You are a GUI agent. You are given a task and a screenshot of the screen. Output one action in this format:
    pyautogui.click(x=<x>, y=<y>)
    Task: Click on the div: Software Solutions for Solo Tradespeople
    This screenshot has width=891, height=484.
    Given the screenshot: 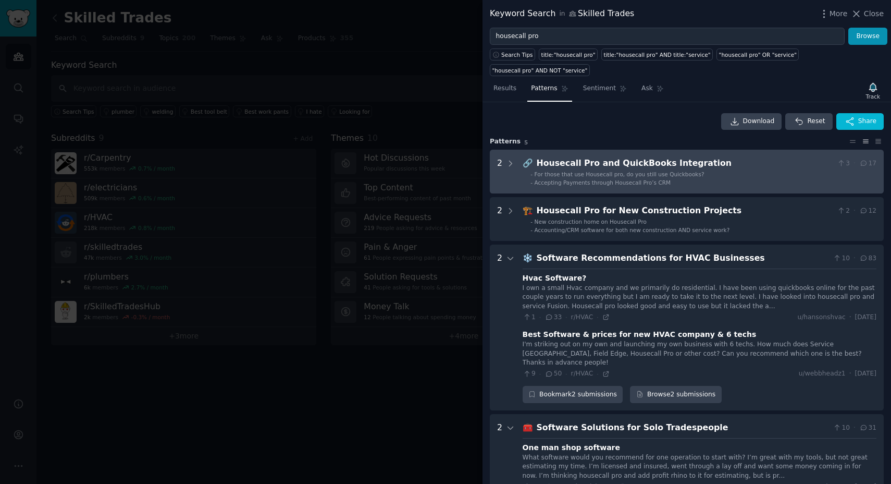 What is the action you would take?
    pyautogui.click(x=683, y=427)
    